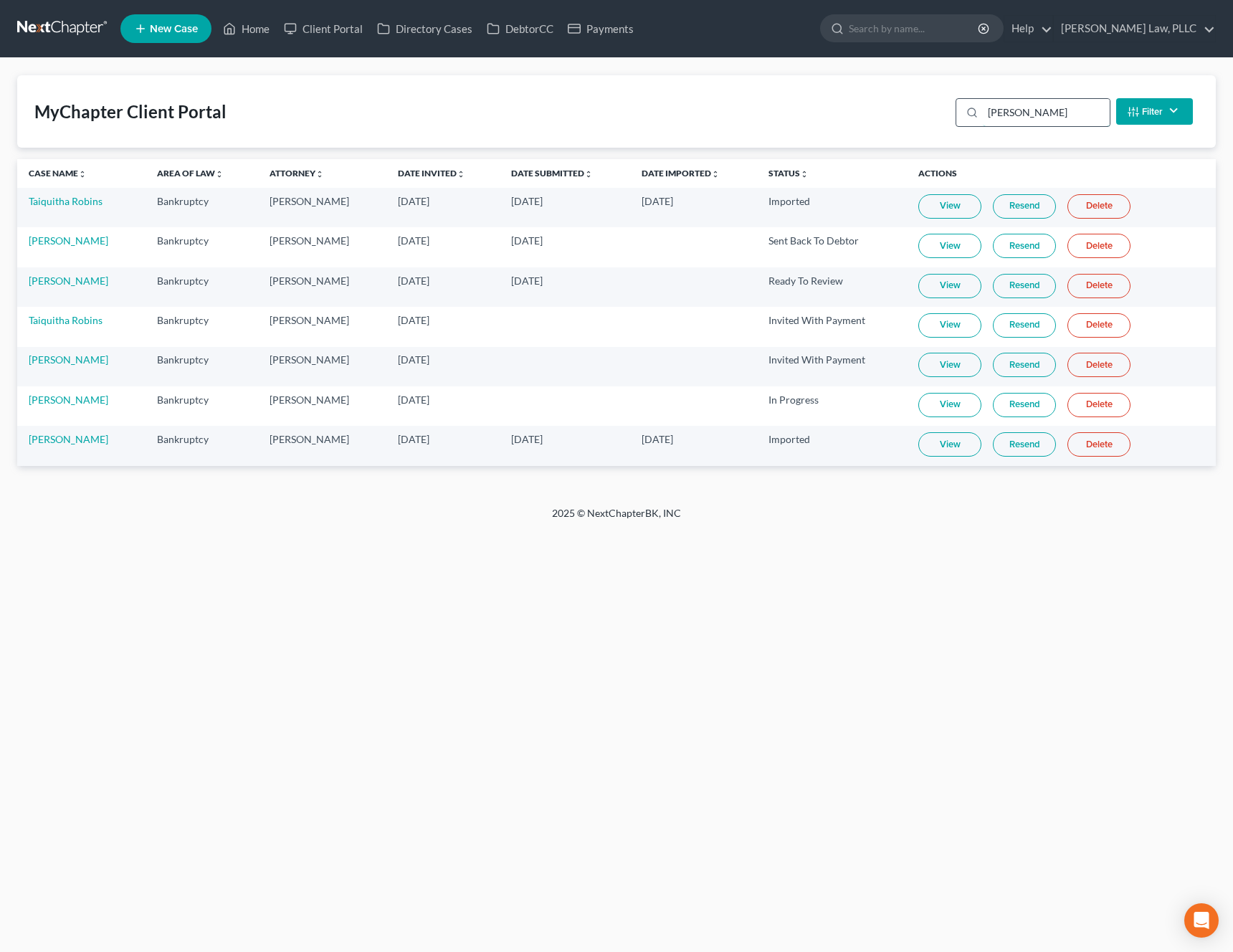  I want to click on th: Actions, so click(1061, 174).